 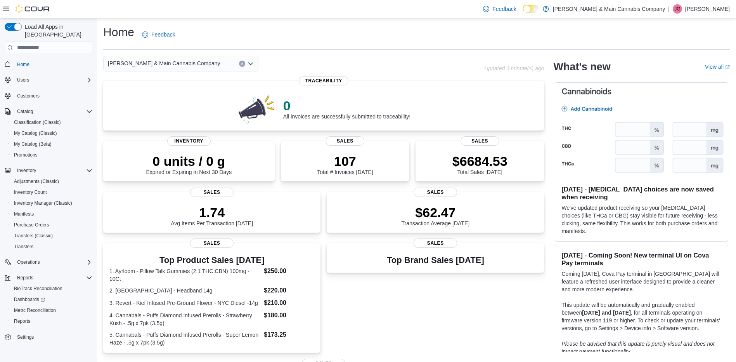 I want to click on button: Purchase Orders, so click(x=52, y=225).